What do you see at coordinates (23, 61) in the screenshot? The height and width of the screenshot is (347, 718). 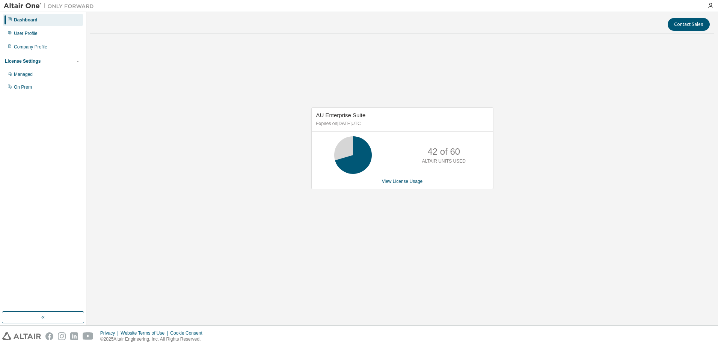 I see `div: License Settings` at bounding box center [23, 61].